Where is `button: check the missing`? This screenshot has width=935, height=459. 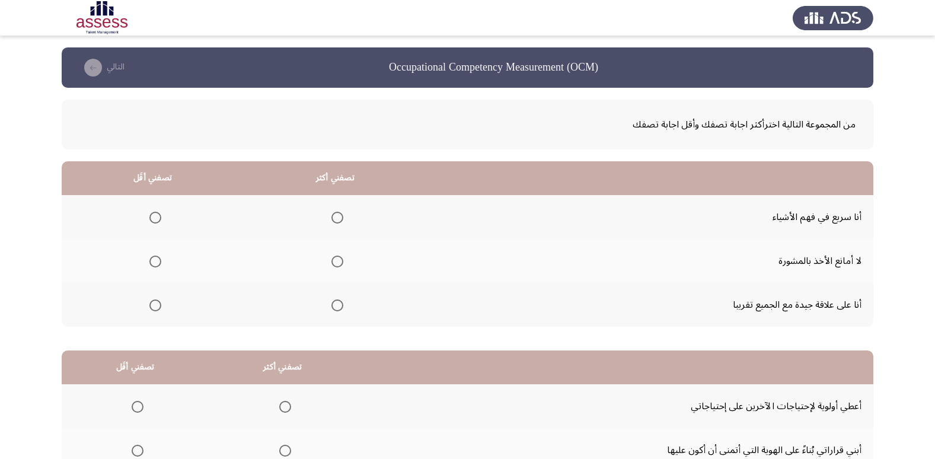
button: check the missing is located at coordinates (102, 68).